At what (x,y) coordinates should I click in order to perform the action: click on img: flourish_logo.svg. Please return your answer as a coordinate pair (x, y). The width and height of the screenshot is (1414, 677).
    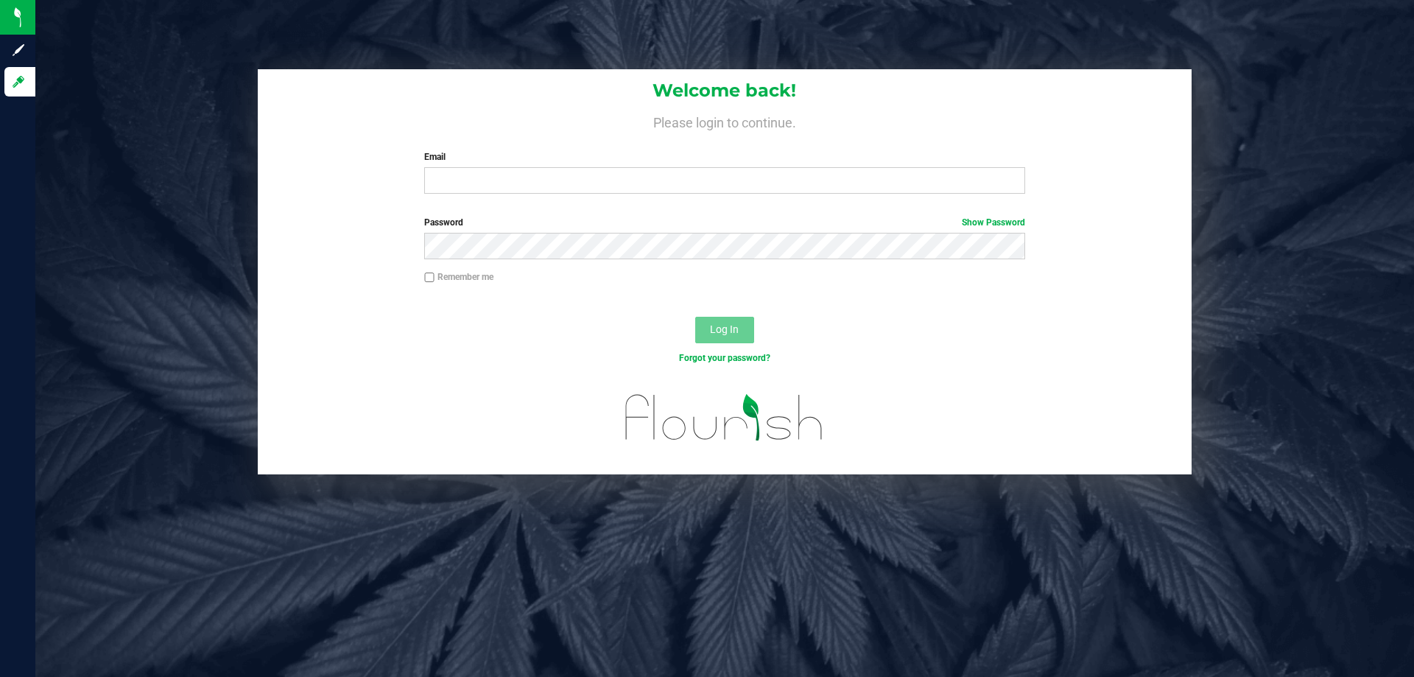
    Looking at the image, I should click on (724, 418).